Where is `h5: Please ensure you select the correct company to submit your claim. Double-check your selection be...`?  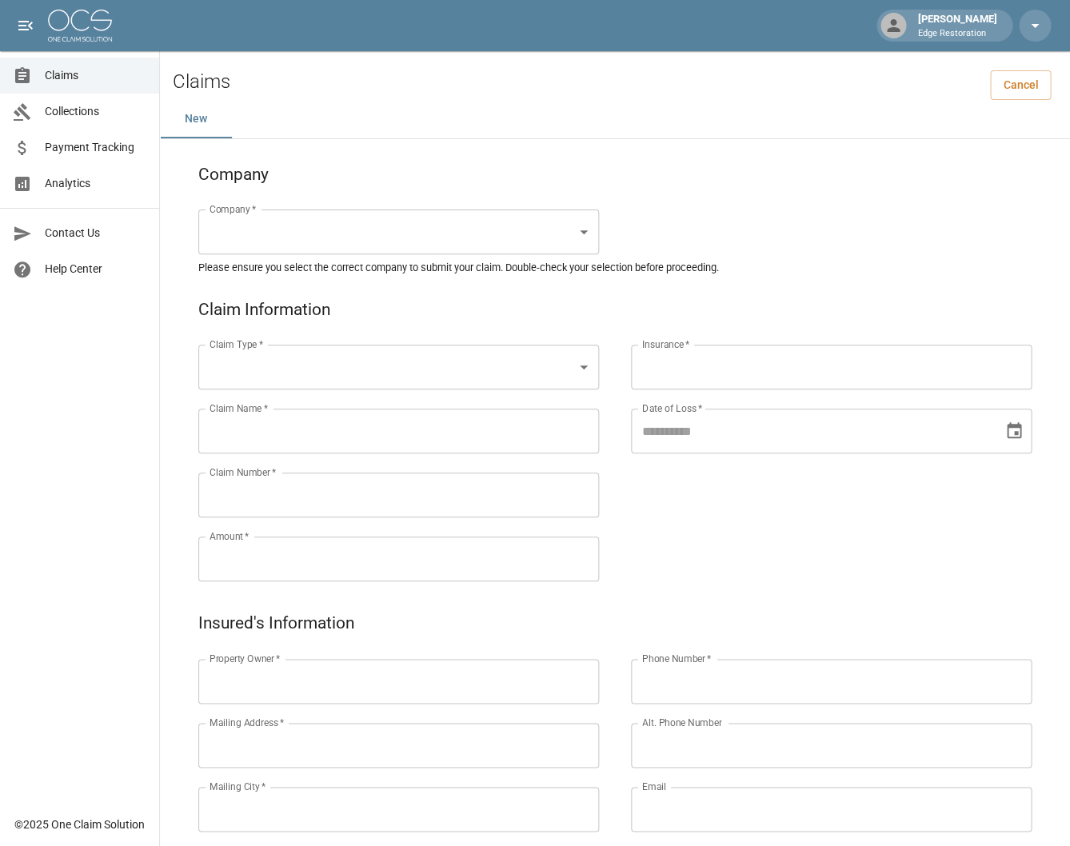 h5: Please ensure you select the correct company to submit your claim. Double-check your selection be... is located at coordinates (615, 267).